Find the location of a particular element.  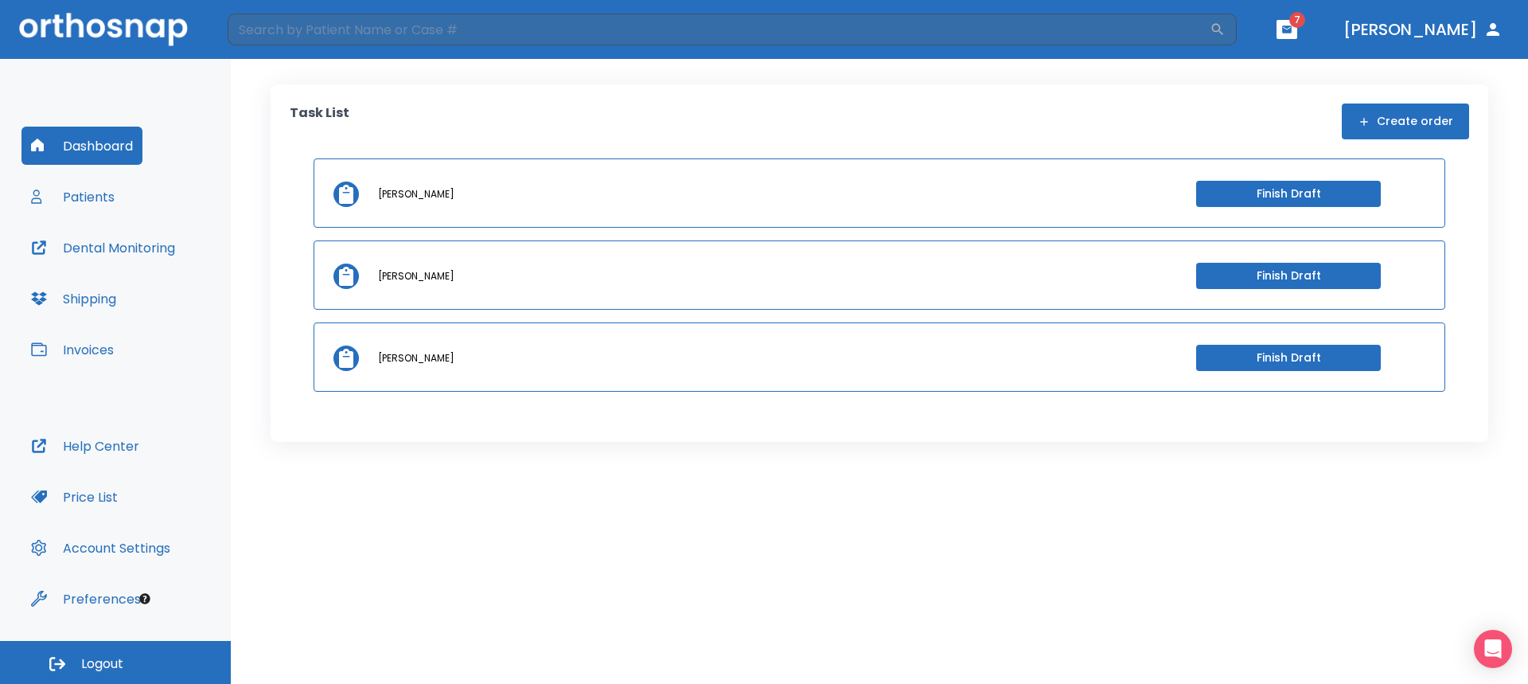

img: Orthosnap is located at coordinates (103, 29).